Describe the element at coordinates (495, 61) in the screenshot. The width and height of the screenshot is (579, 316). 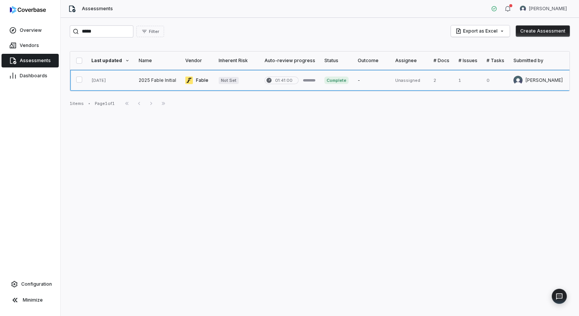
I see `div: # Tasks` at that location.